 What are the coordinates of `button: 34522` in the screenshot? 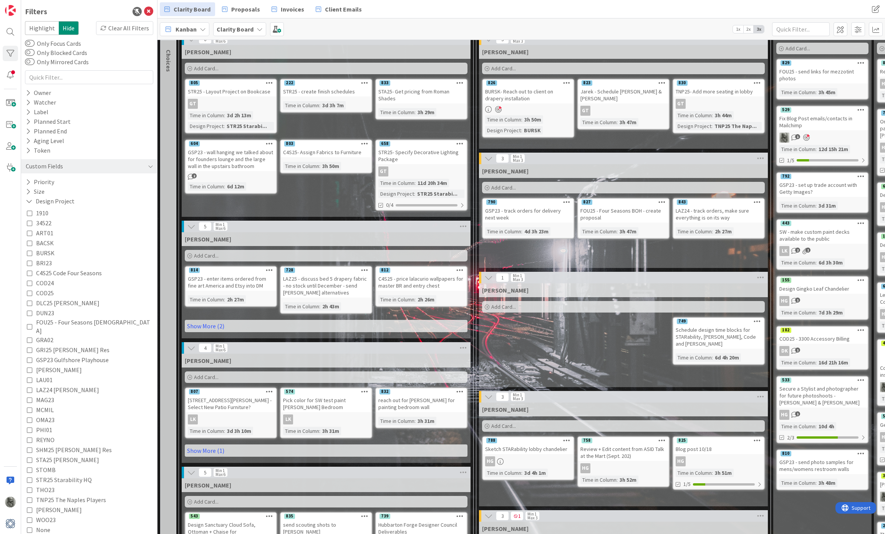 It's located at (39, 223).